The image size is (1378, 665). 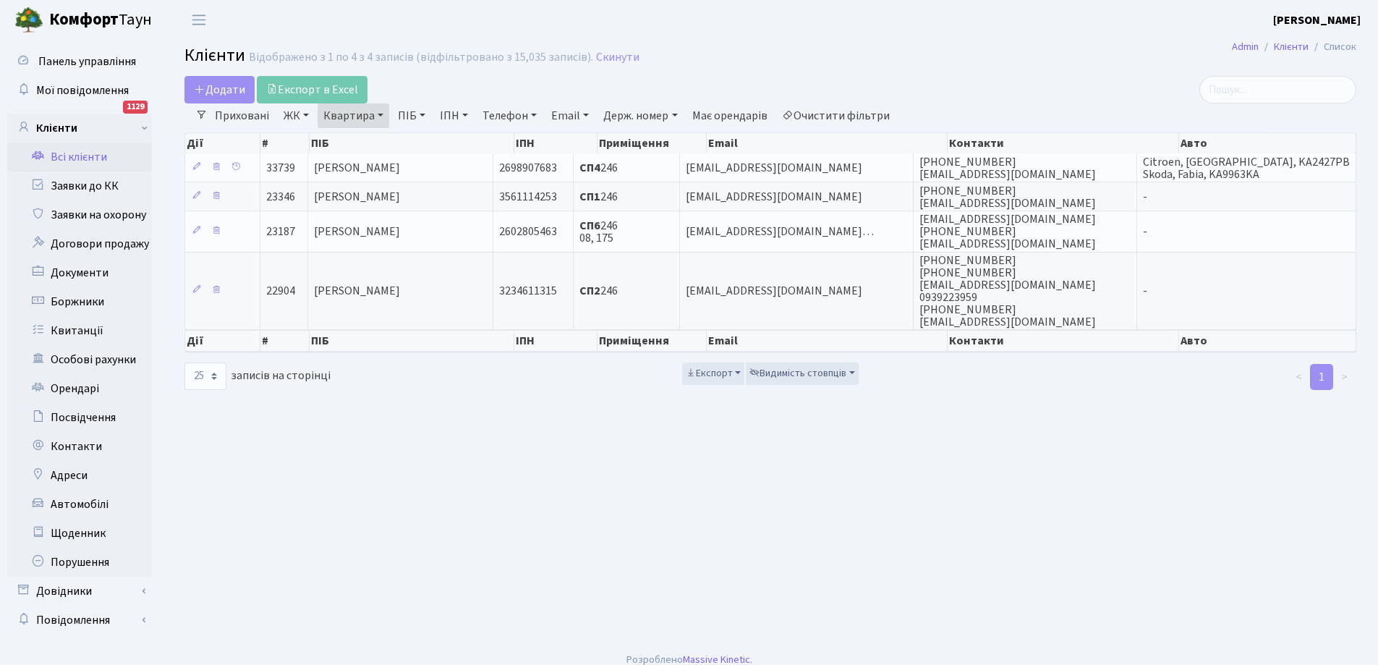 I want to click on b: СП2, so click(x=590, y=291).